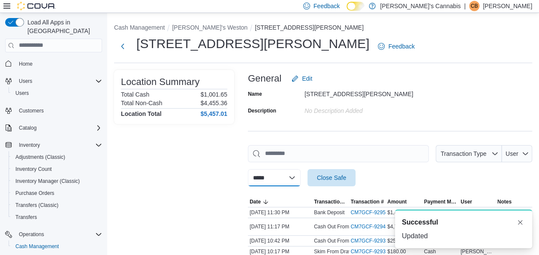 The height and width of the screenshot is (255, 539). I want to click on button: Transaction #, so click(368, 202).